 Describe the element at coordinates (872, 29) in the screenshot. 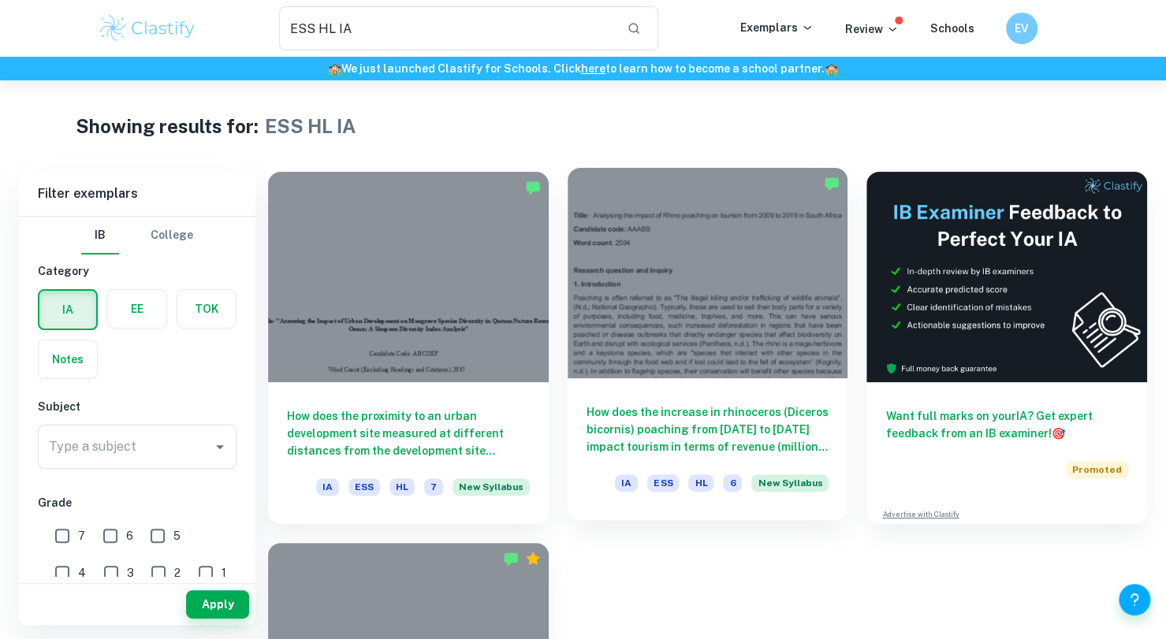

I see `p: Review` at that location.